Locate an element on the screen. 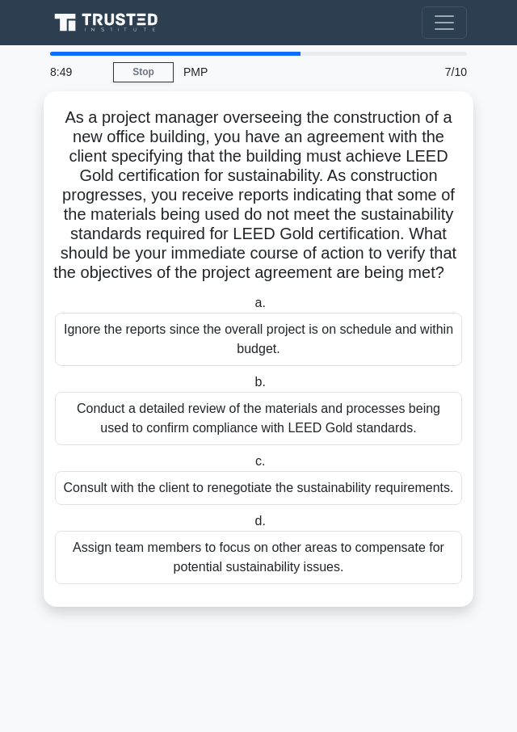  div: Assign team members to focus on other areas to compensate for potential sustainability issues. is located at coordinates (259, 558).